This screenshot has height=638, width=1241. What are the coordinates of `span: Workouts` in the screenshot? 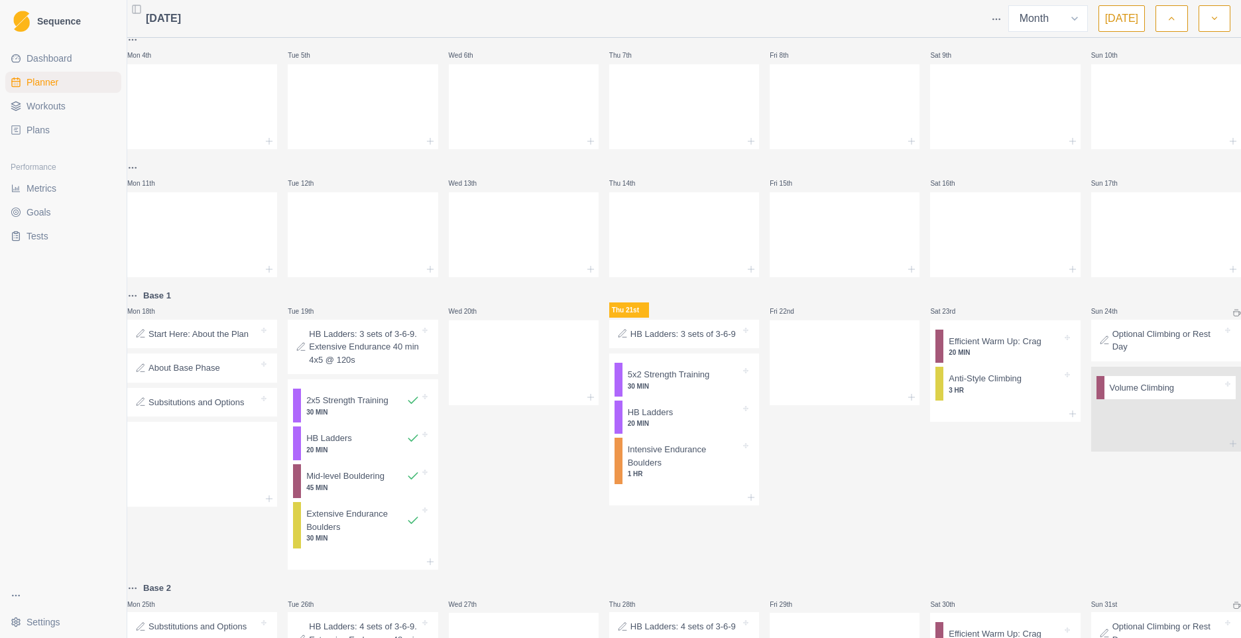 It's located at (46, 106).